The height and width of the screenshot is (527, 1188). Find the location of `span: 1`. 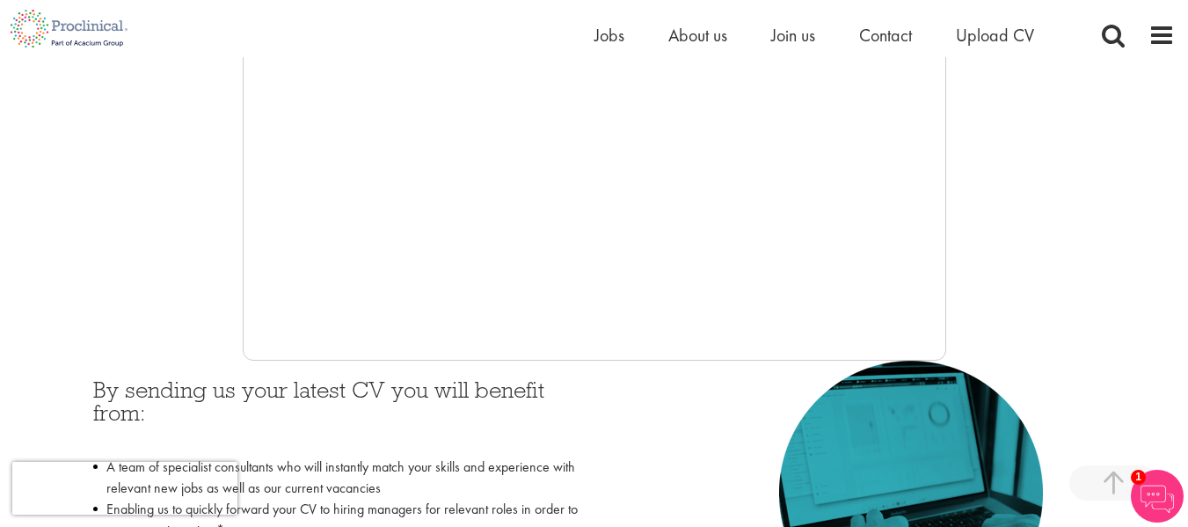

span: 1 is located at coordinates (1138, 477).